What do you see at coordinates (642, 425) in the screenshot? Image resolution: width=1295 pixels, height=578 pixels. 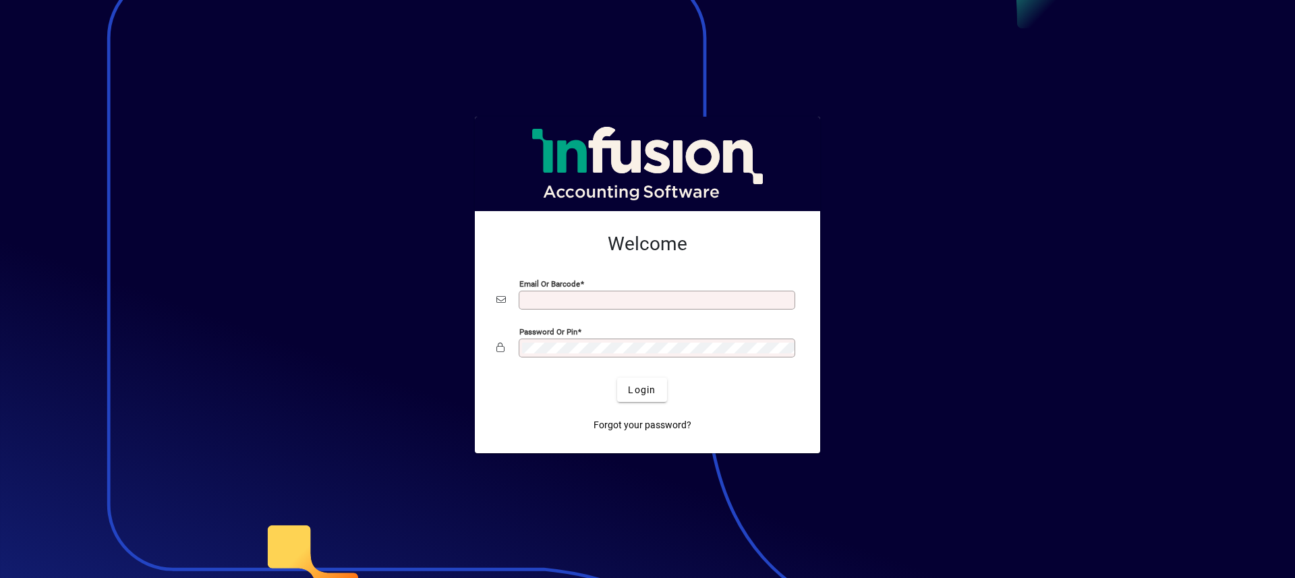 I see `a: Forgot your password?` at bounding box center [642, 425].